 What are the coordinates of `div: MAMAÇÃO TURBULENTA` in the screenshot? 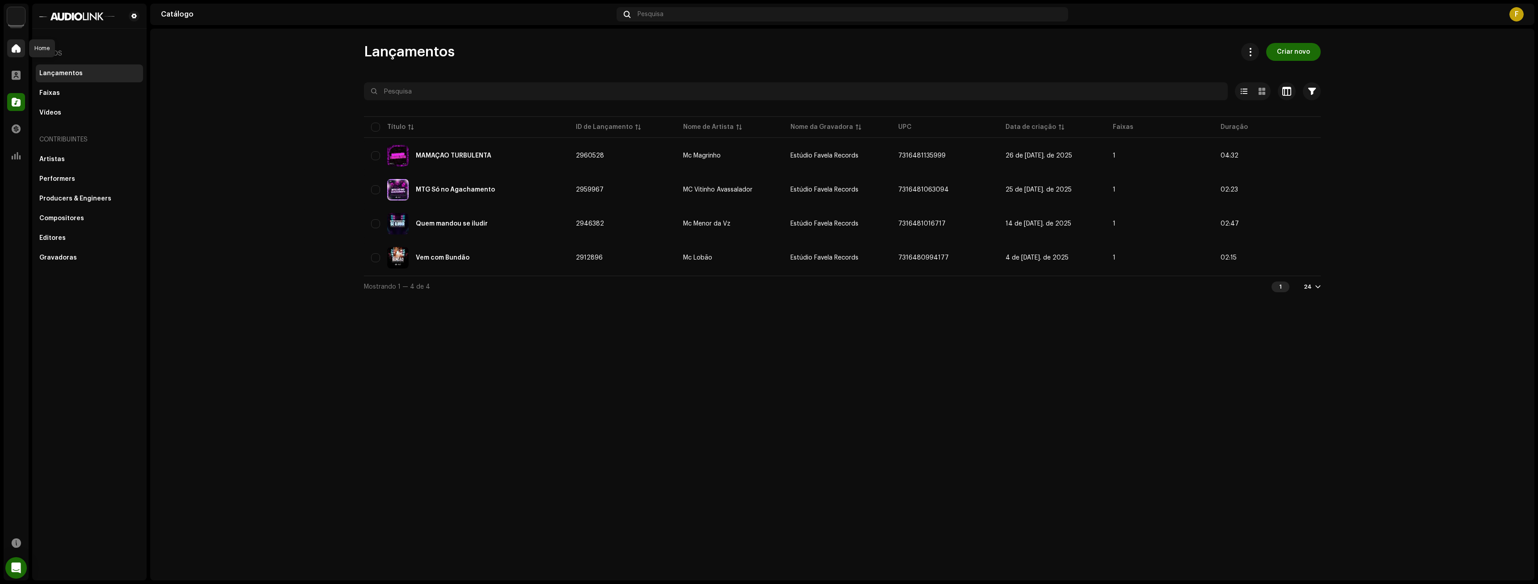 It's located at (453, 156).